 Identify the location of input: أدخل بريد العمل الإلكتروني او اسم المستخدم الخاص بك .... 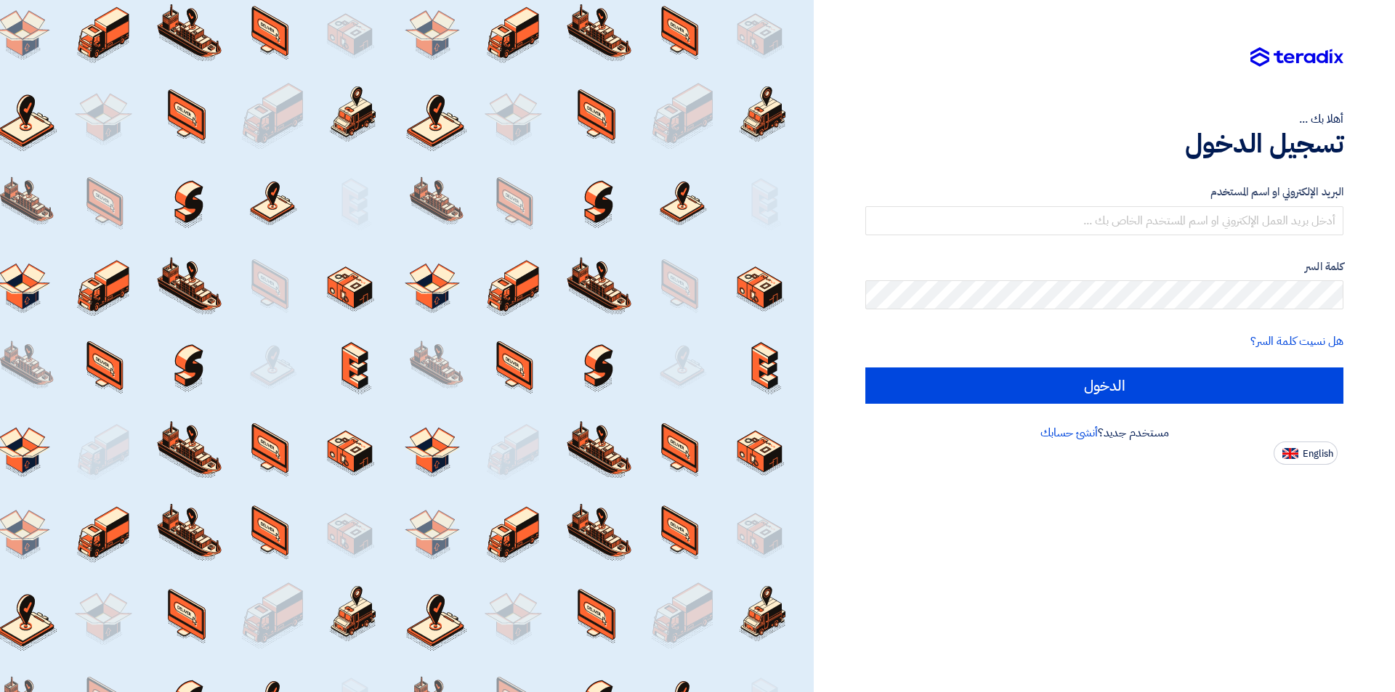
(1104, 221).